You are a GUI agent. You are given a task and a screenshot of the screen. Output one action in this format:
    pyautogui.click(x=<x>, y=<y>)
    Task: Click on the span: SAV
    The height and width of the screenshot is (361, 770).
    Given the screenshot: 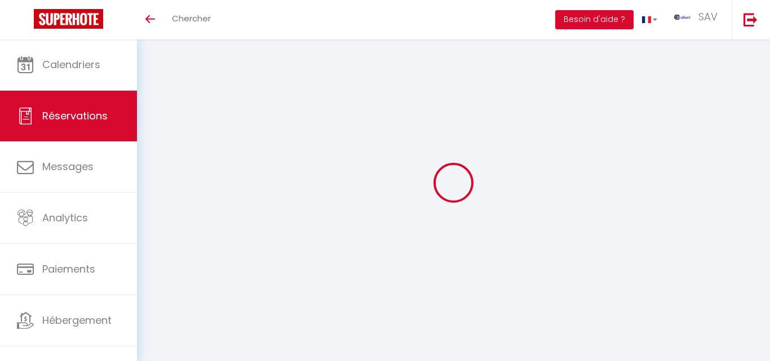 What is the action you would take?
    pyautogui.click(x=708, y=16)
    